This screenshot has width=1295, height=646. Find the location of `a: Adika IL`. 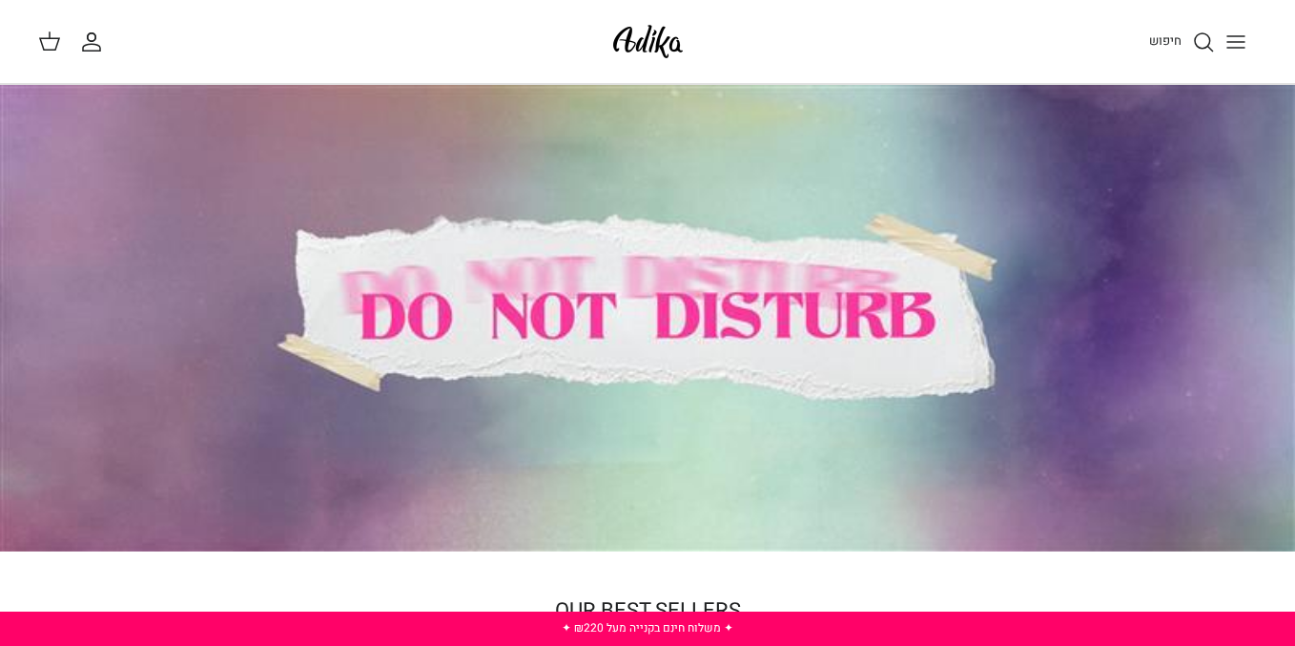

a: Adika IL is located at coordinates (648, 41).